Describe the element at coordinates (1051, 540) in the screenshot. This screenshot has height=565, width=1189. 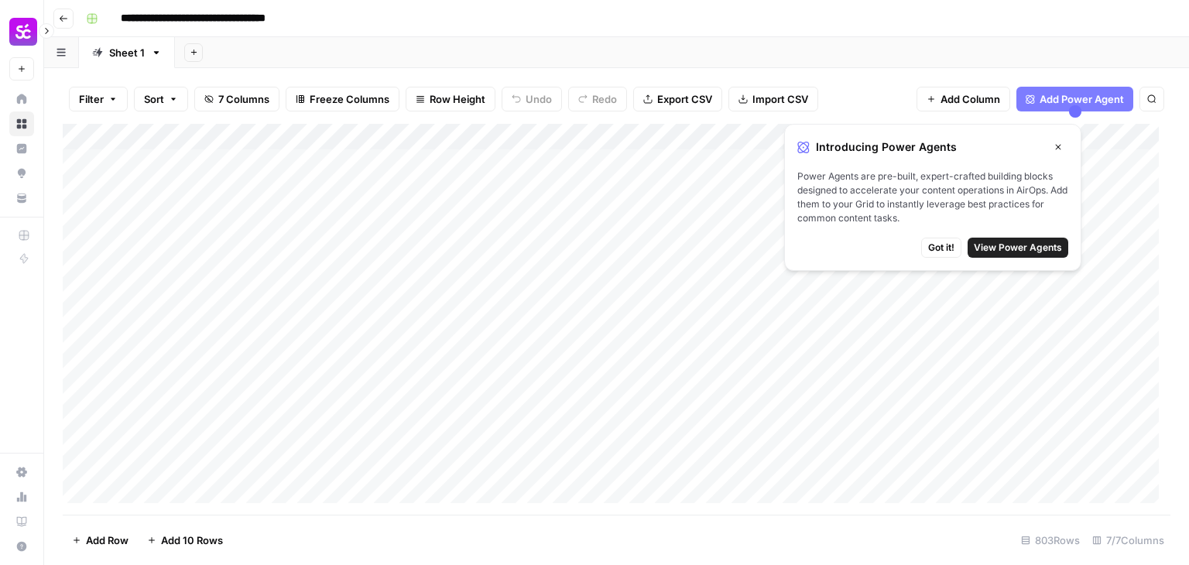
I see `div: 803 Rows` at that location.